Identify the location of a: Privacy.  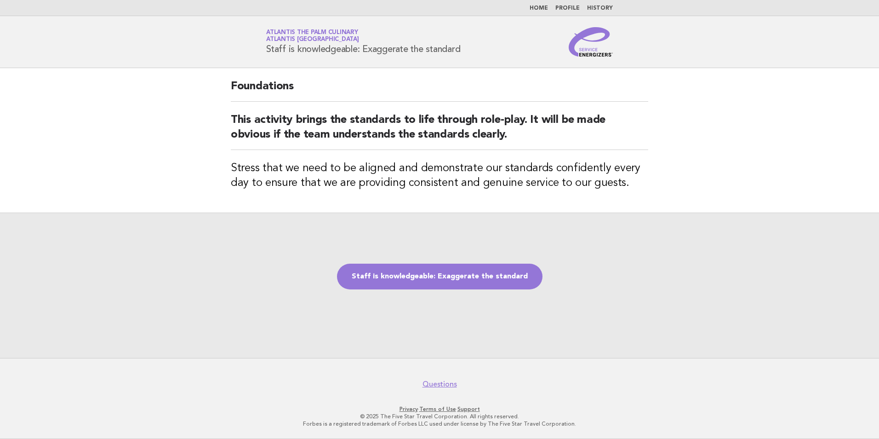
(409, 409).